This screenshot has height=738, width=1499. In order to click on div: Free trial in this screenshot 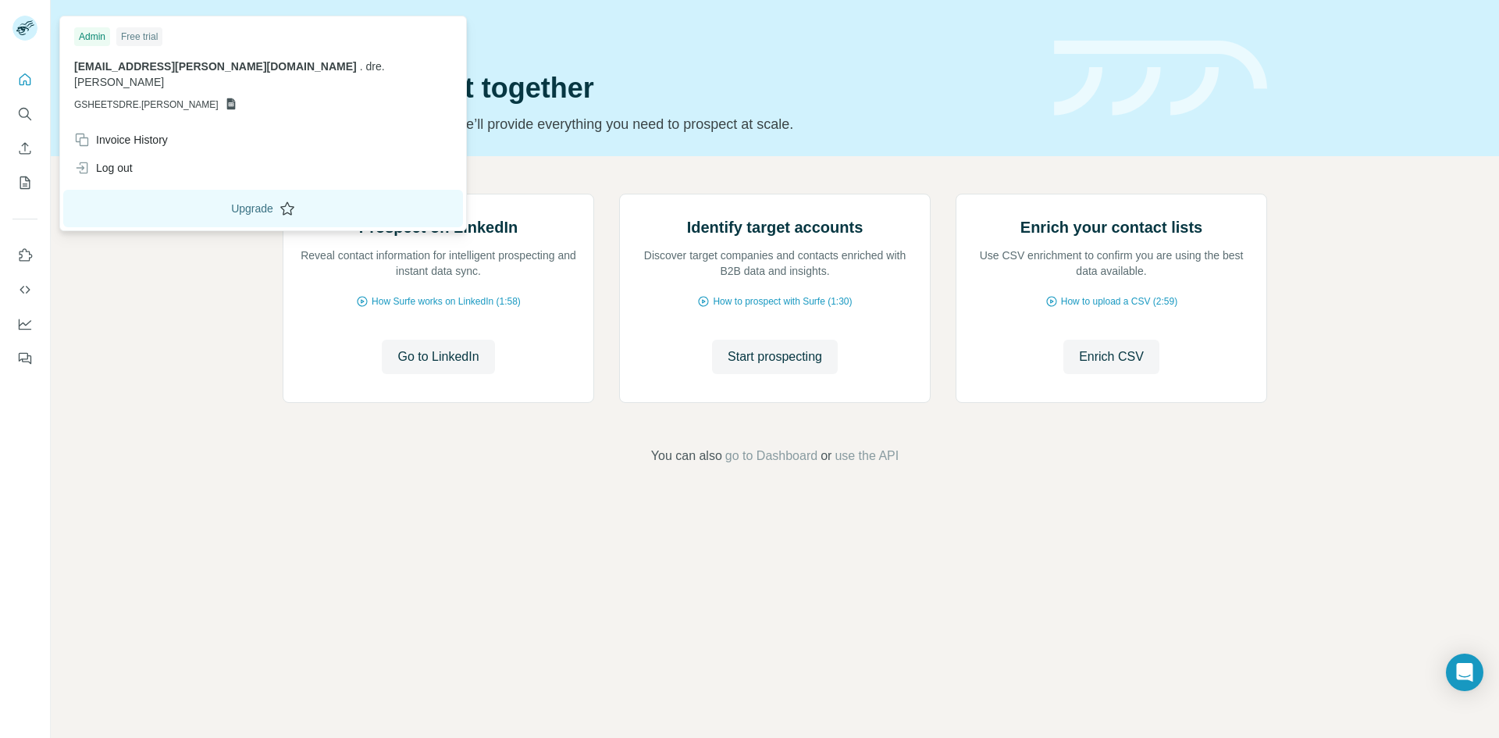, I will do `click(139, 37)`.